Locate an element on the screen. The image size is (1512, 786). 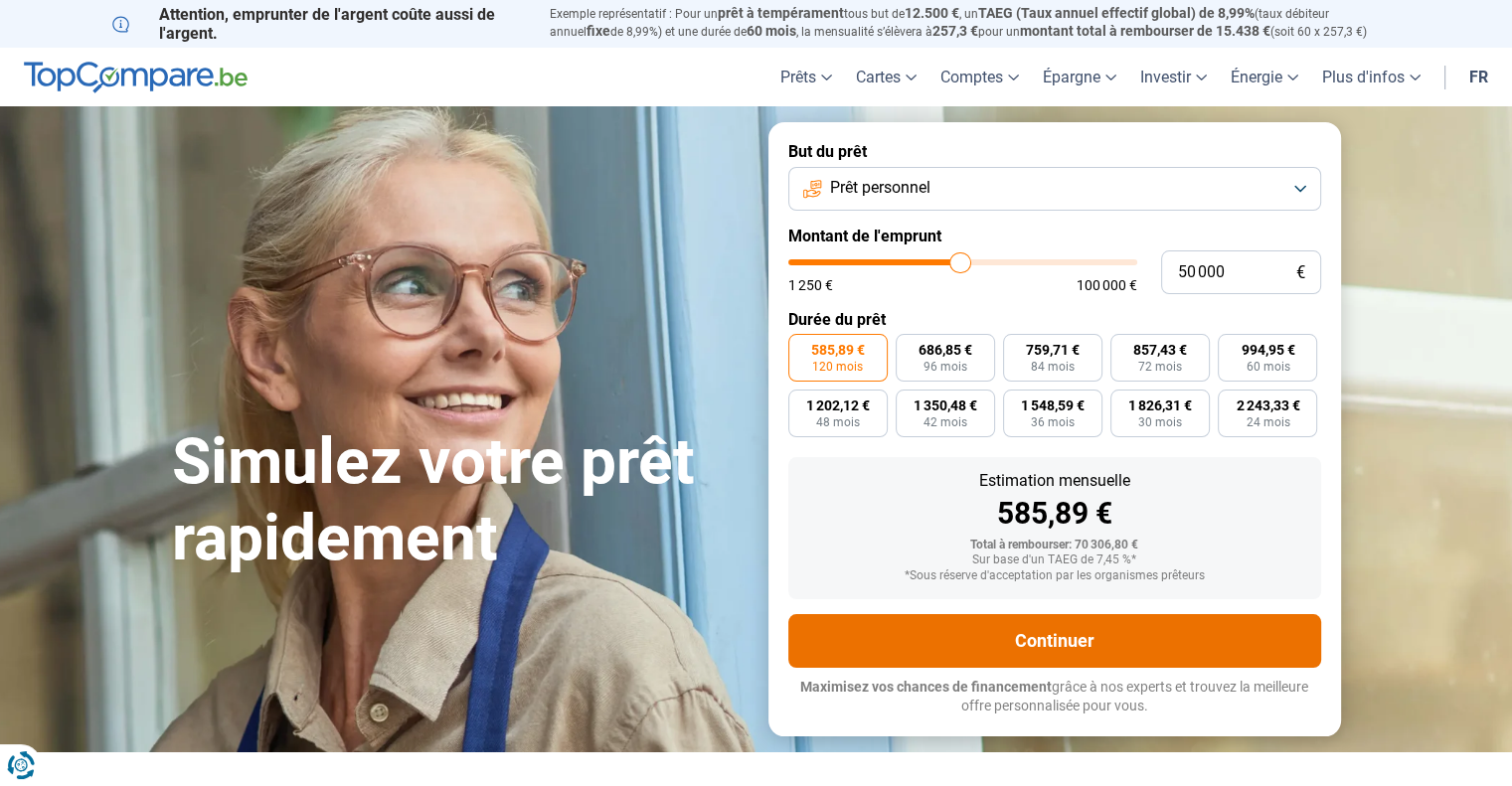
span: 257,3 € is located at coordinates (956, 31).